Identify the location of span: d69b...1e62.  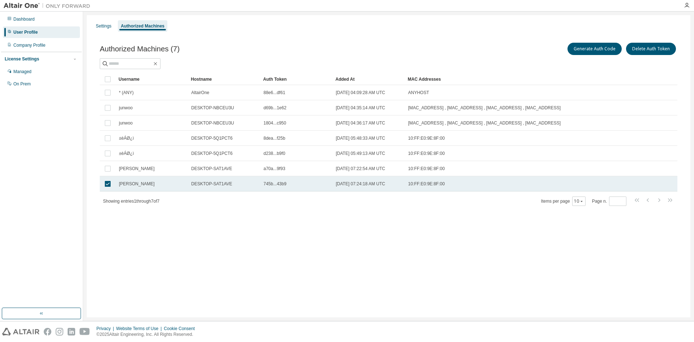
(275, 108).